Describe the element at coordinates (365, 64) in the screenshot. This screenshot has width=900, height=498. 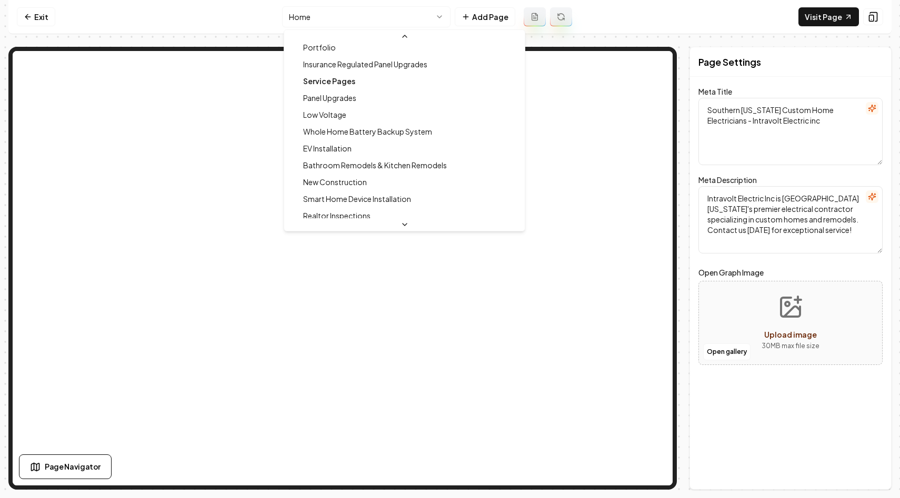
I see `span: Insurance Regulated Panel Upgrades` at that location.